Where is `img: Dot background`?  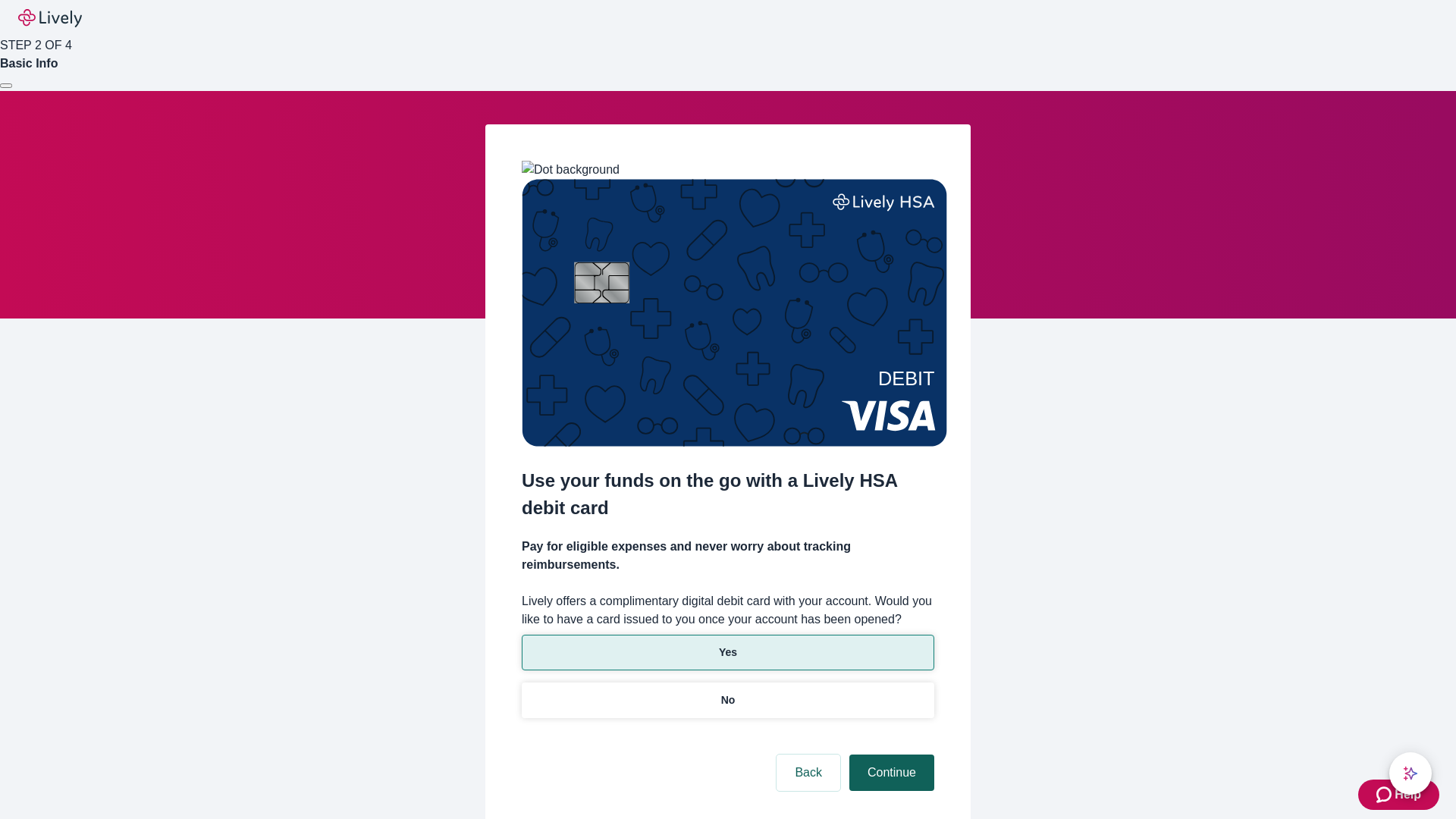
img: Dot background is located at coordinates (570, 170).